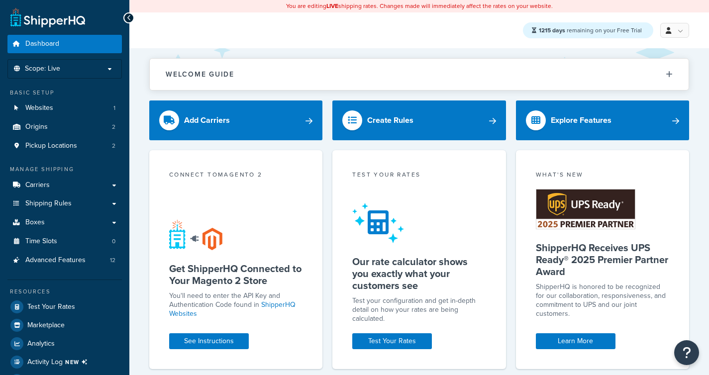 Image resolution: width=709 pixels, height=375 pixels. Describe the element at coordinates (48, 203) in the screenshot. I see `span: Shipping Rules` at that location.